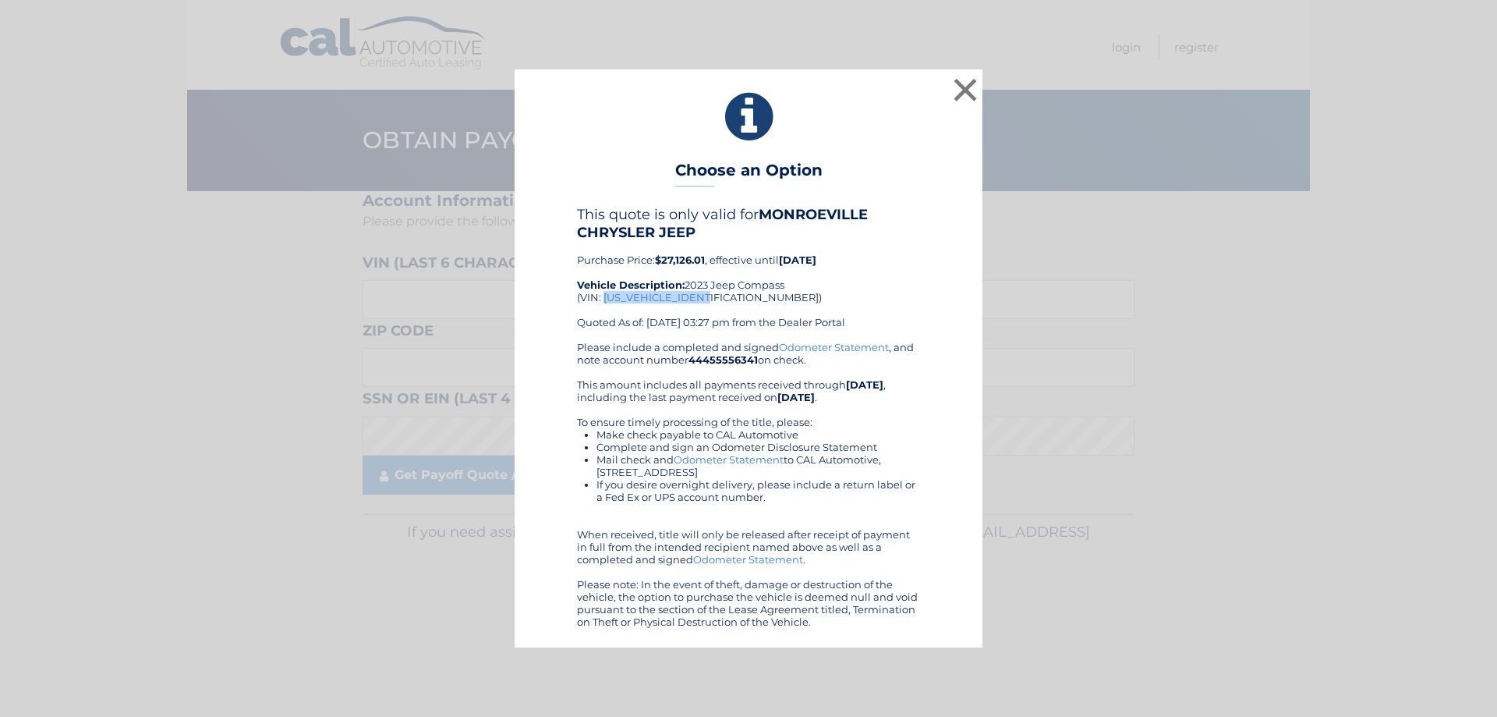  I want to click on li: If you desire overnight delivery, please include a return label or a Fed Ex or UPS account number., so click(758, 490).